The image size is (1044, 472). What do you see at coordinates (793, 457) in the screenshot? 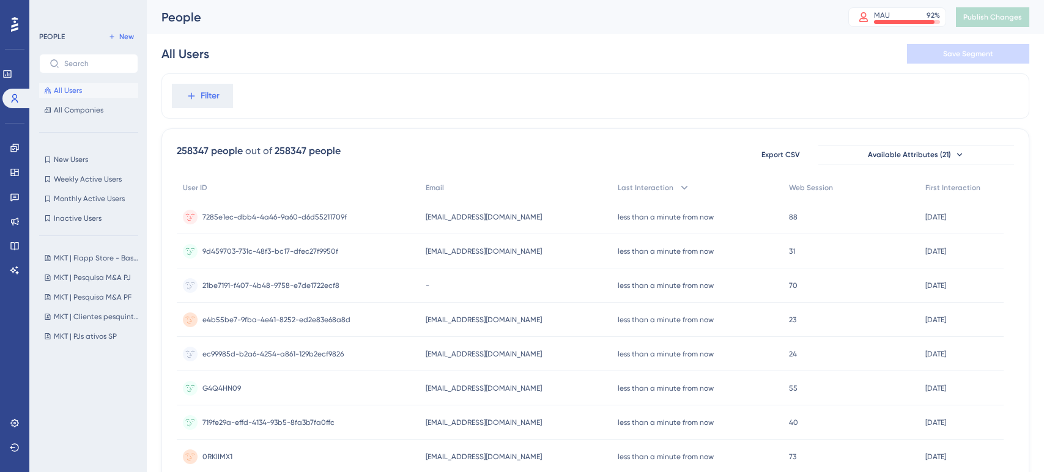
I see `span: 73` at bounding box center [793, 457].